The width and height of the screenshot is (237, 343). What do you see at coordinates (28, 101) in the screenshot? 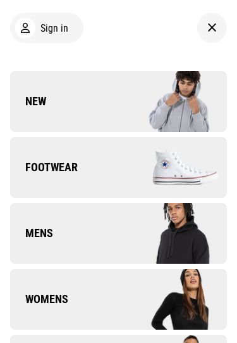
I see `span: New` at bounding box center [28, 101].